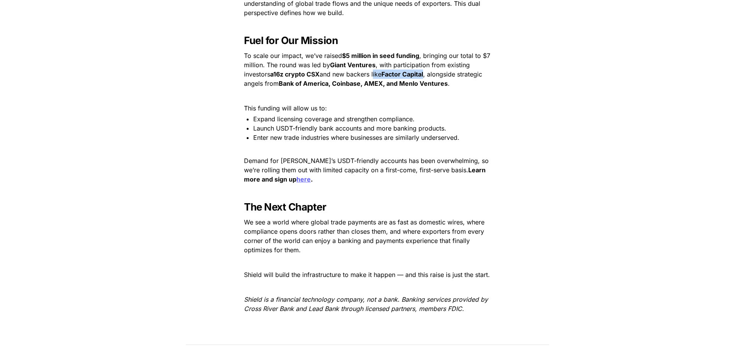  Describe the element at coordinates (380, 56) in the screenshot. I see `strong: $5 million in seed funding` at that location.